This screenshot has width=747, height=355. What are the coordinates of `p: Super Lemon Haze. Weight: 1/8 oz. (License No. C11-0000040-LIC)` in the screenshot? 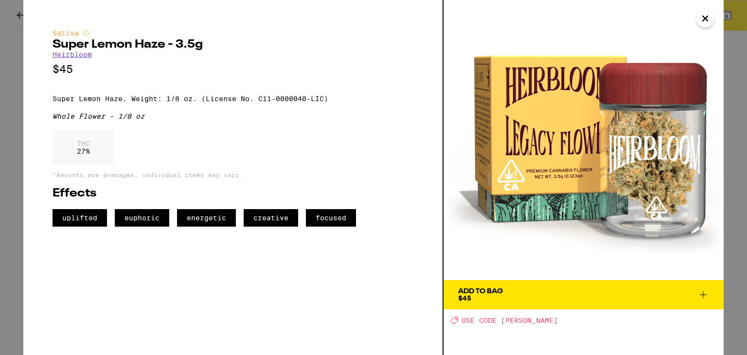 It's located at (233, 99).